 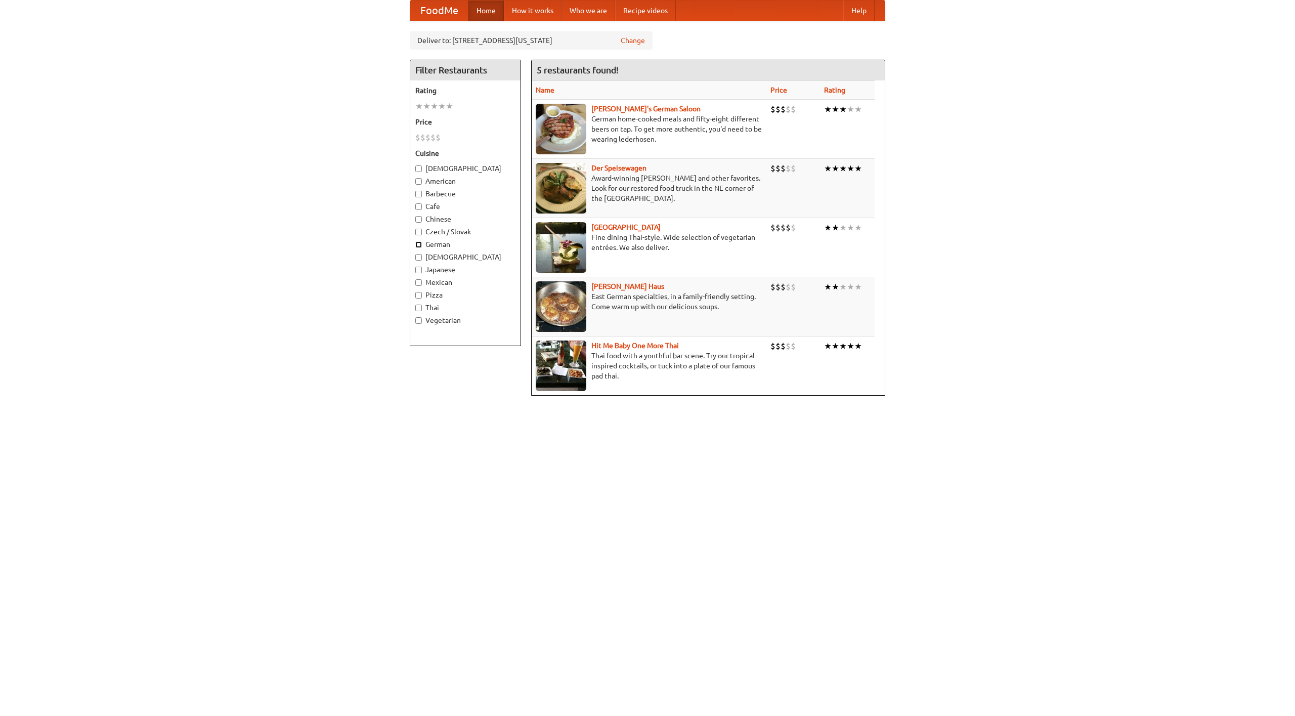 What do you see at coordinates (649, 242) in the screenshot?
I see `p: Fine dining Thai-style. Wide selection of vegetarian entrées. We also deliver.` at bounding box center [649, 242].